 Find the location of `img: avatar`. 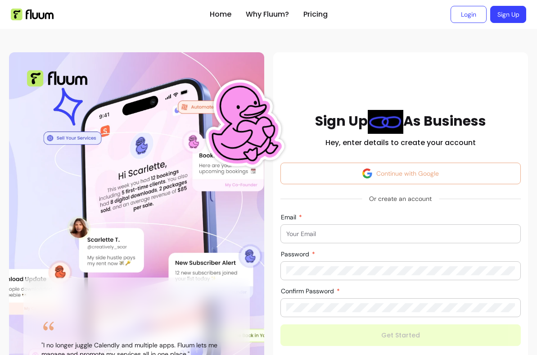

img: avatar is located at coordinates (367, 173).